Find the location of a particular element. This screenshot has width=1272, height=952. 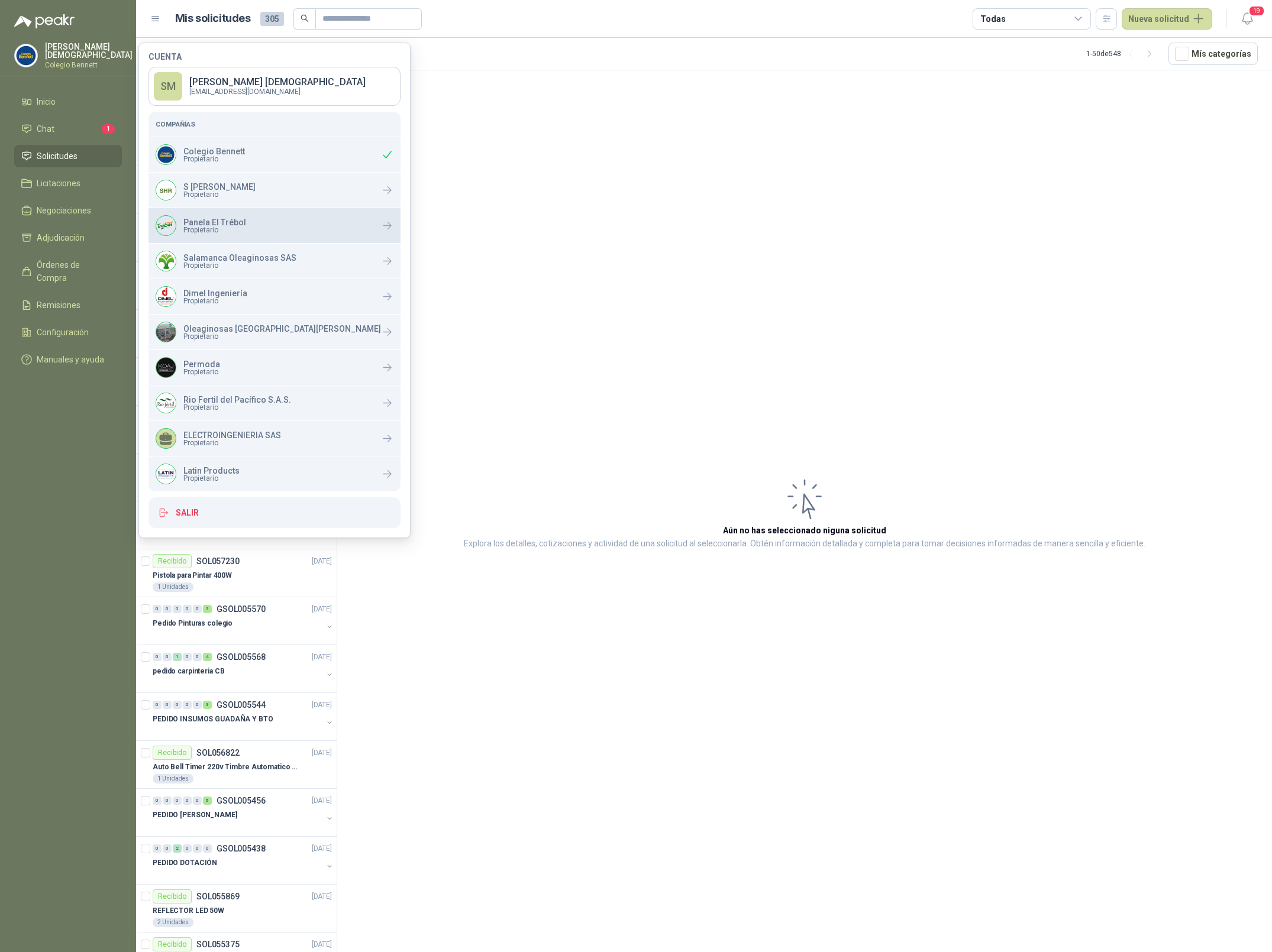

a: ELECTROINGENIERIA SASPropietario is located at coordinates (274, 438).